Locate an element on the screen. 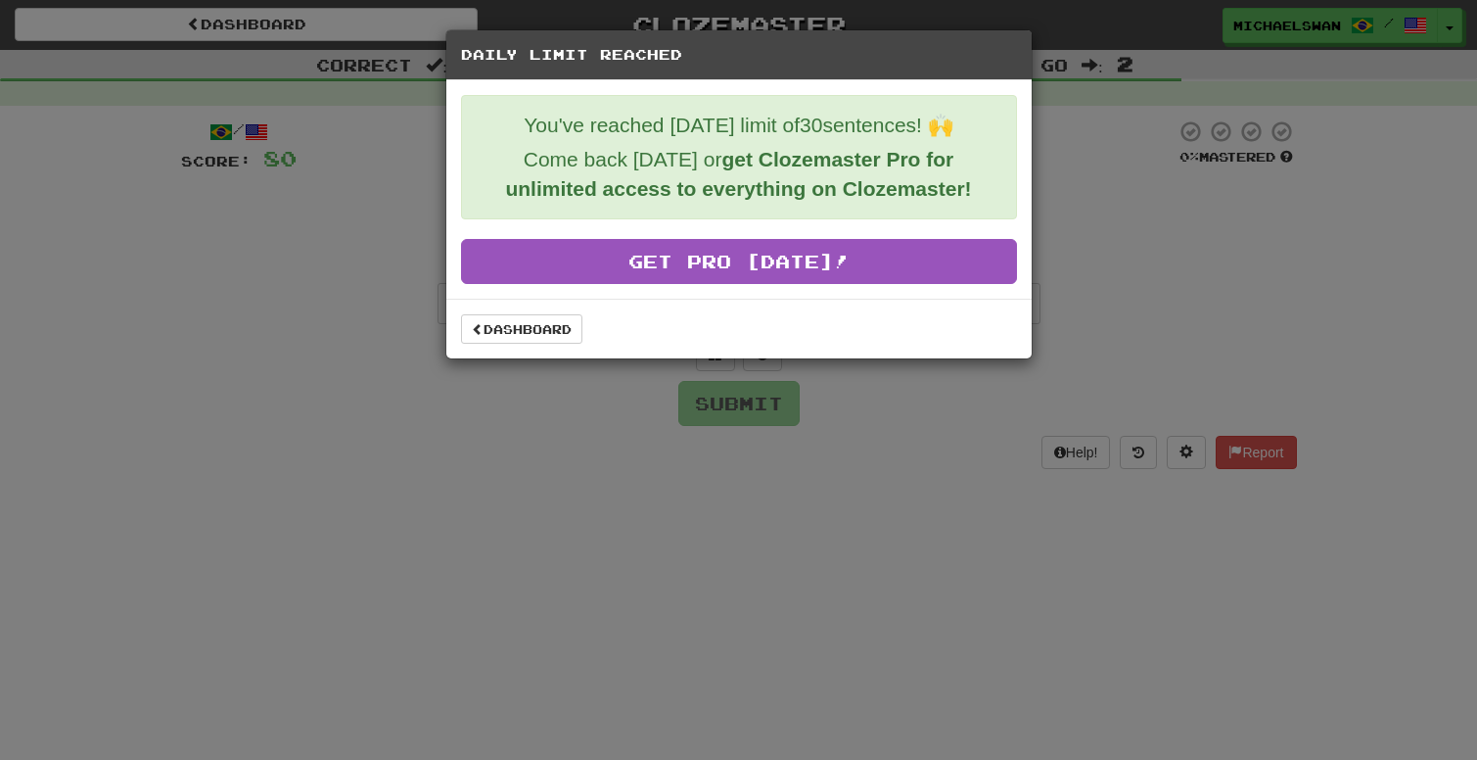  h5: Daily Limit Reached is located at coordinates (739, 55).